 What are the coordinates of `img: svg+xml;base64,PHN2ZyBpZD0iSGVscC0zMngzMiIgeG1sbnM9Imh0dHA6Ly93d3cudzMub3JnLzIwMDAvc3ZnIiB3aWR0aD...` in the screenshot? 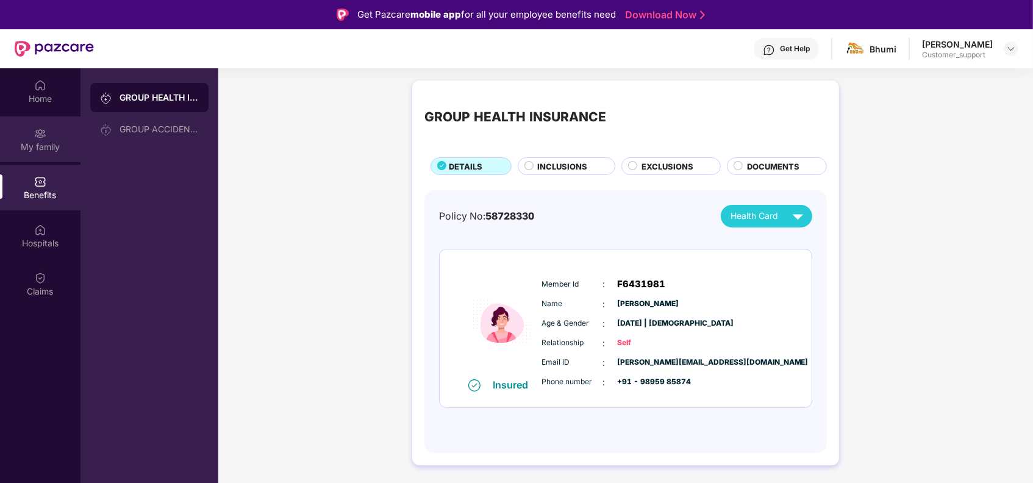 It's located at (769, 50).